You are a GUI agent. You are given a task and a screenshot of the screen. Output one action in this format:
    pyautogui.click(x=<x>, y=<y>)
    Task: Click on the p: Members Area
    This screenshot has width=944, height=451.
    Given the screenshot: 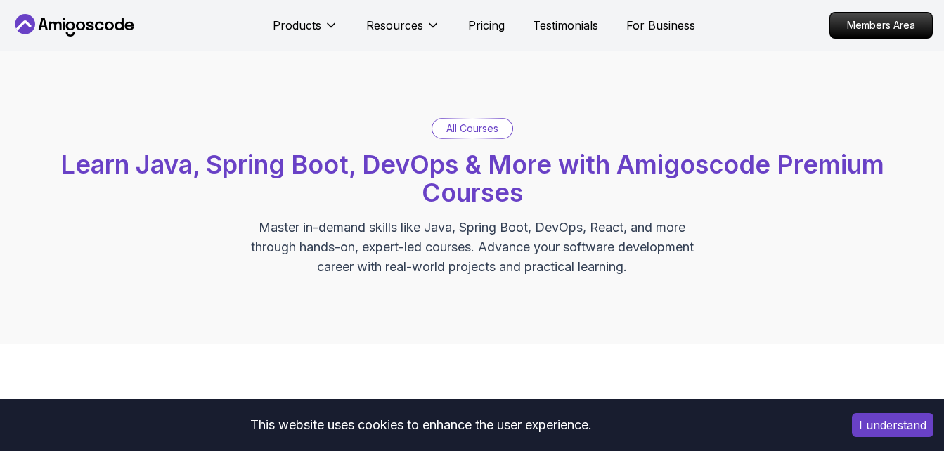 What is the action you would take?
    pyautogui.click(x=880, y=25)
    